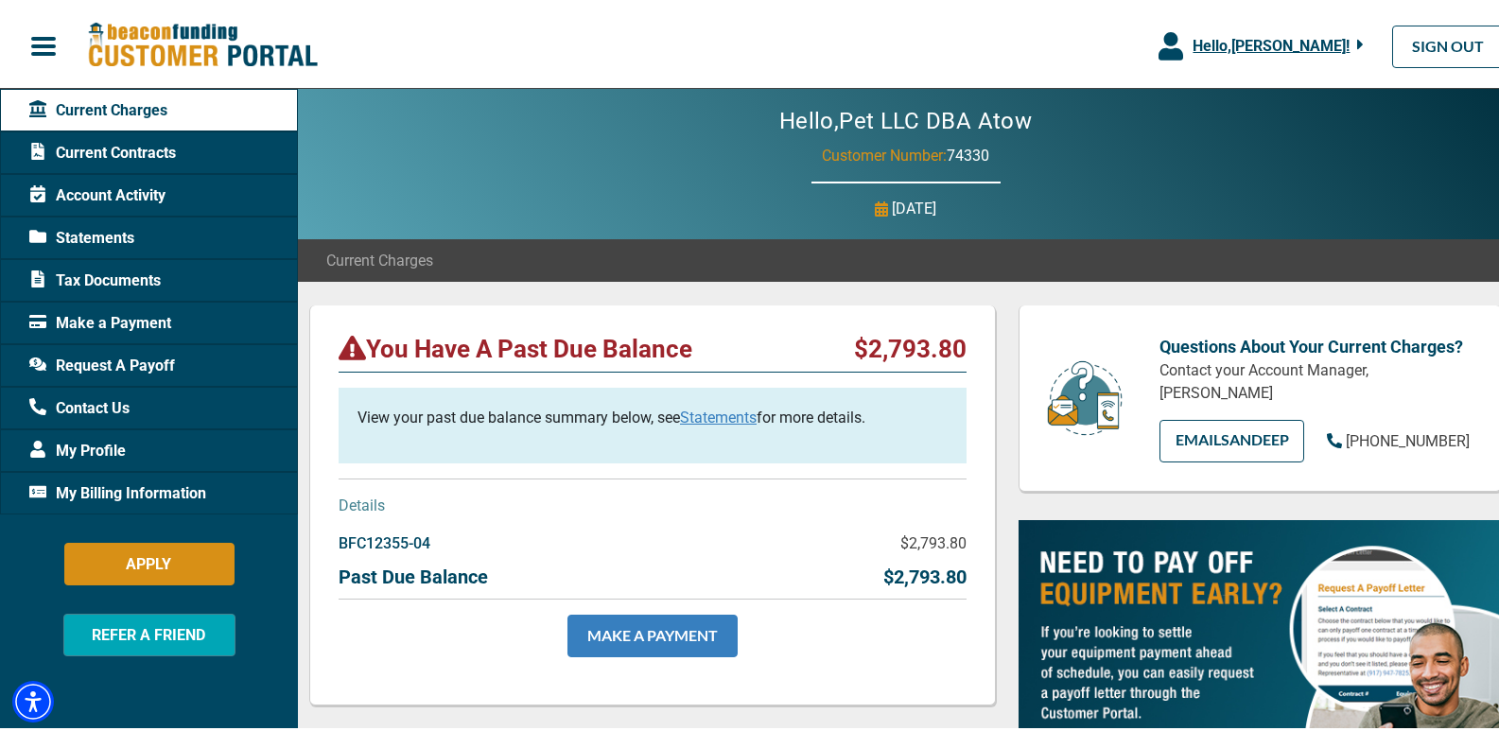 This screenshot has height=731, width=1499. Describe the element at coordinates (884, 151) in the screenshot. I see `span: Customer Number:` at that location.